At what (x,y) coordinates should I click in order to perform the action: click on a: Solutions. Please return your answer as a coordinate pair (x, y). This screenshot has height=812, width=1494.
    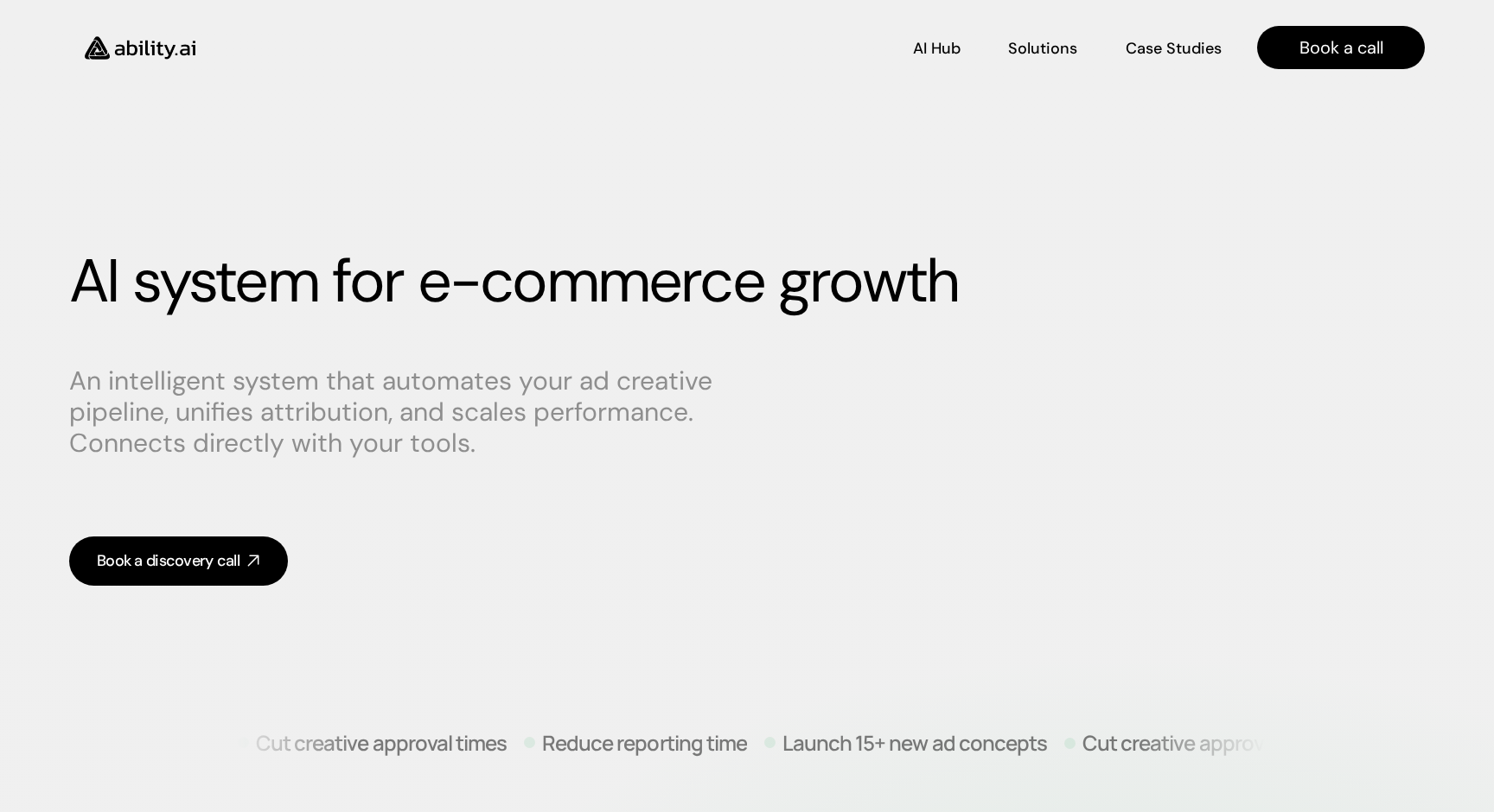
    Looking at the image, I should click on (1043, 48).